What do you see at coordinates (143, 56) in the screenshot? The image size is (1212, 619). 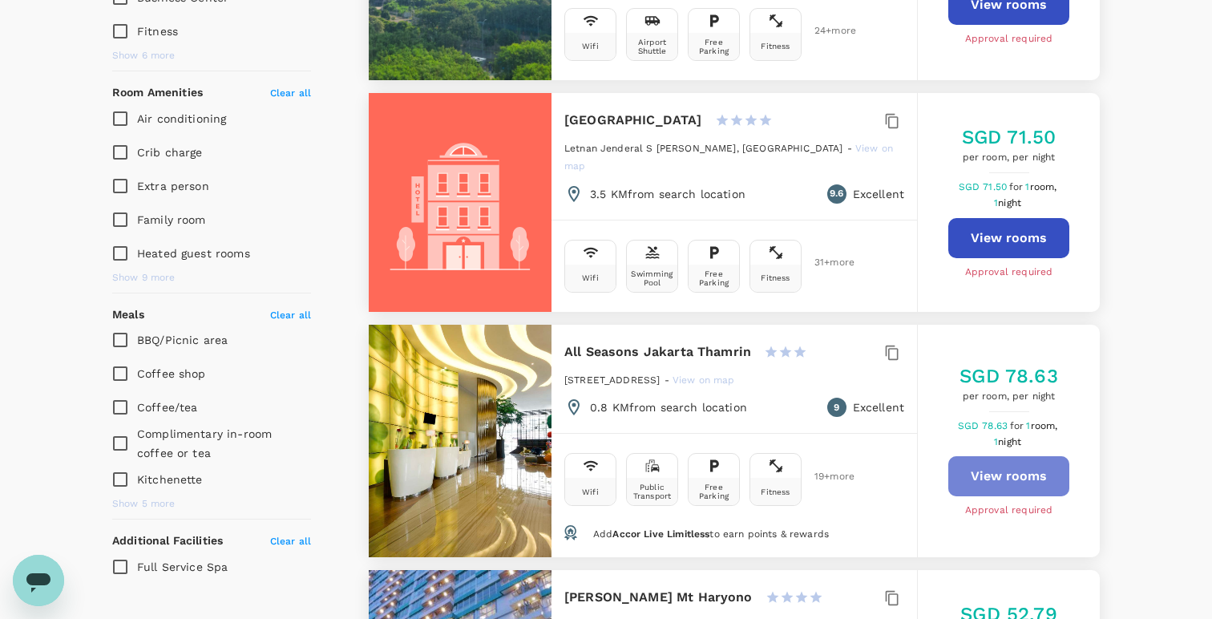 I see `span: Show 6 more` at bounding box center [143, 56].